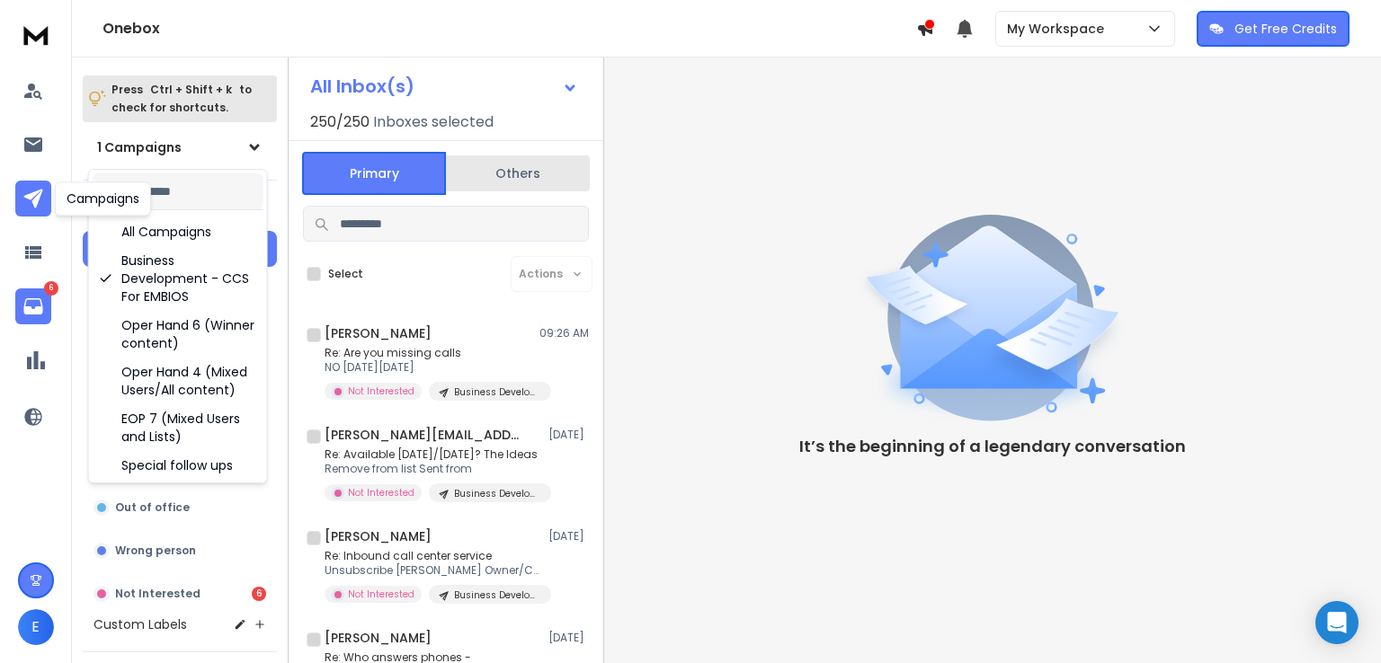 The width and height of the screenshot is (1381, 663). Describe the element at coordinates (152, 508) in the screenshot. I see `p: Out of office` at that location.